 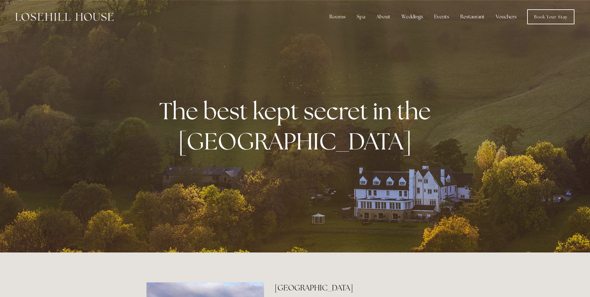 What do you see at coordinates (442, 17) in the screenshot?
I see `div: Events` at bounding box center [442, 17].